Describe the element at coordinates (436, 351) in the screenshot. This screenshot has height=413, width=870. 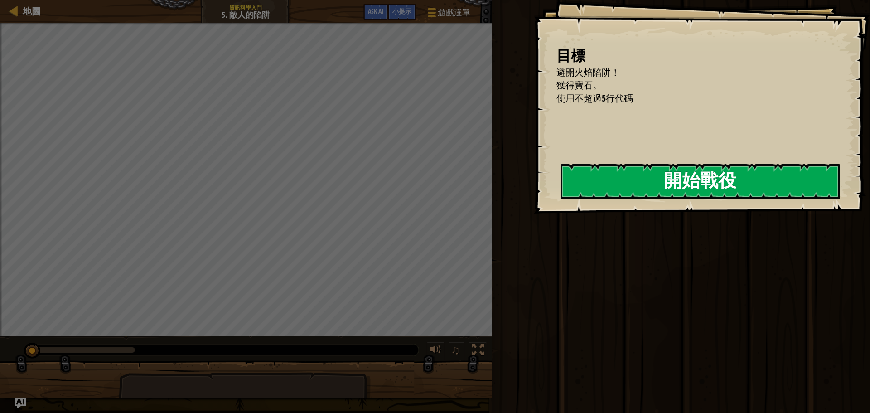
I see `button: 調整音量` at that location.